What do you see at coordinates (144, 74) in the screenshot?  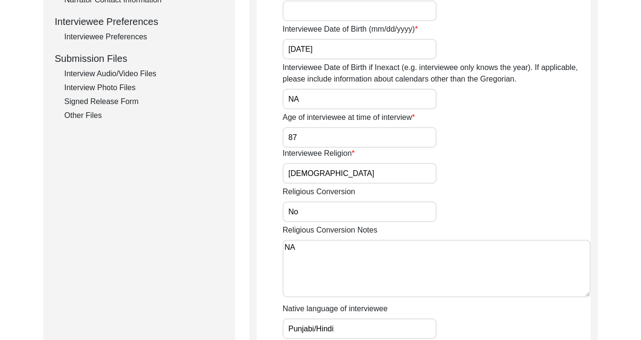 I see `div: Interview Audio/Video Files` at bounding box center [144, 74].